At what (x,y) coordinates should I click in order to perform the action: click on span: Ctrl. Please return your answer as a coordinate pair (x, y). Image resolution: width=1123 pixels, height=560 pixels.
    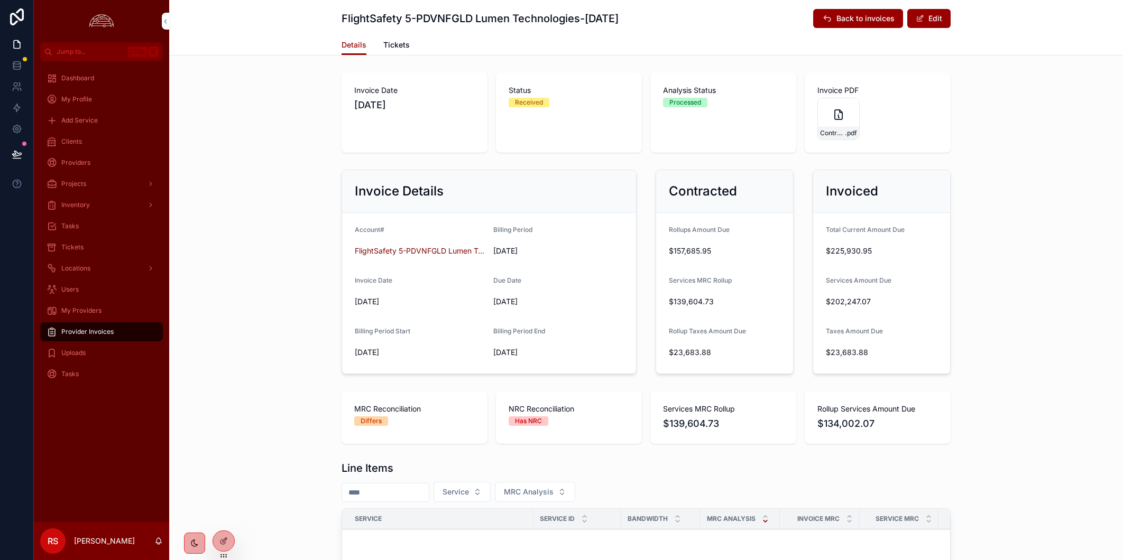
    Looking at the image, I should click on (137, 52).